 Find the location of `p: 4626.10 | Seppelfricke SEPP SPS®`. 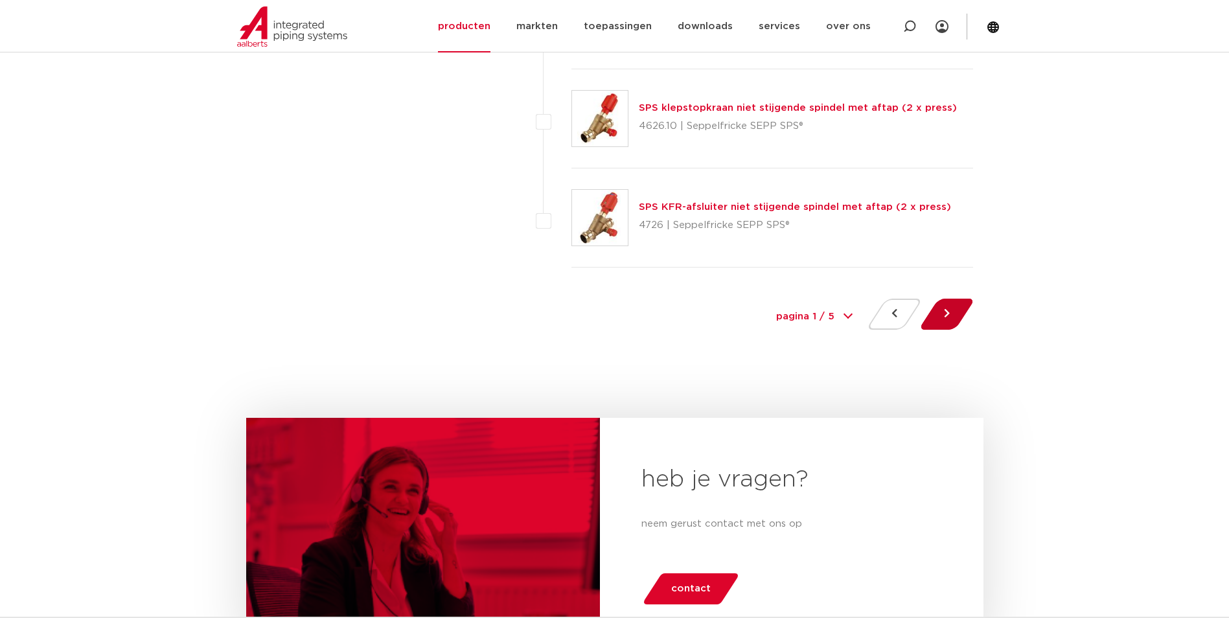

p: 4626.10 | Seppelfricke SEPP SPS® is located at coordinates (797, 126).